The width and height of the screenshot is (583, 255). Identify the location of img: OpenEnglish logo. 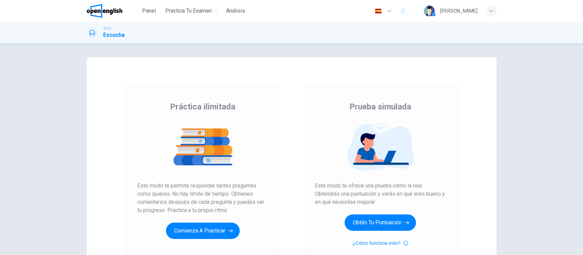
(104, 11).